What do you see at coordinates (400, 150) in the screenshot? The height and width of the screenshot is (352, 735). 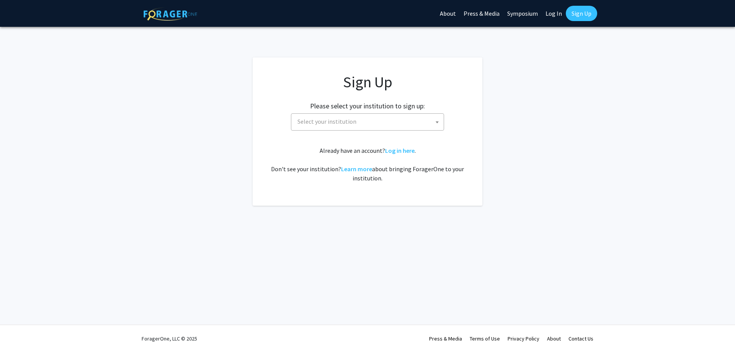 I see `a: Log in here` at bounding box center [400, 150].